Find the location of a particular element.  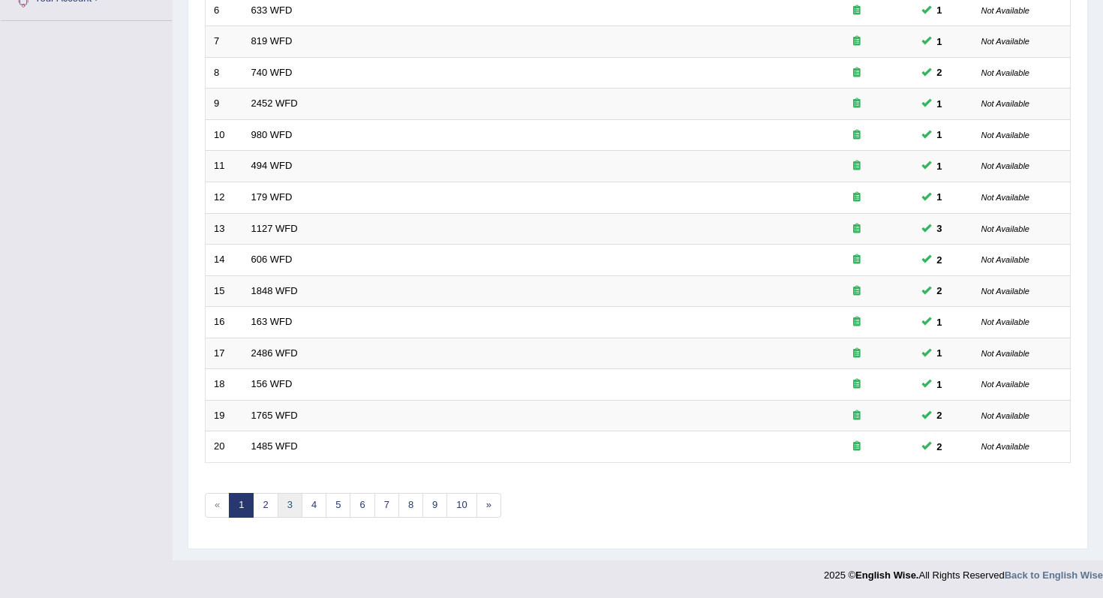

a: 1765 WFD is located at coordinates (275, 415).